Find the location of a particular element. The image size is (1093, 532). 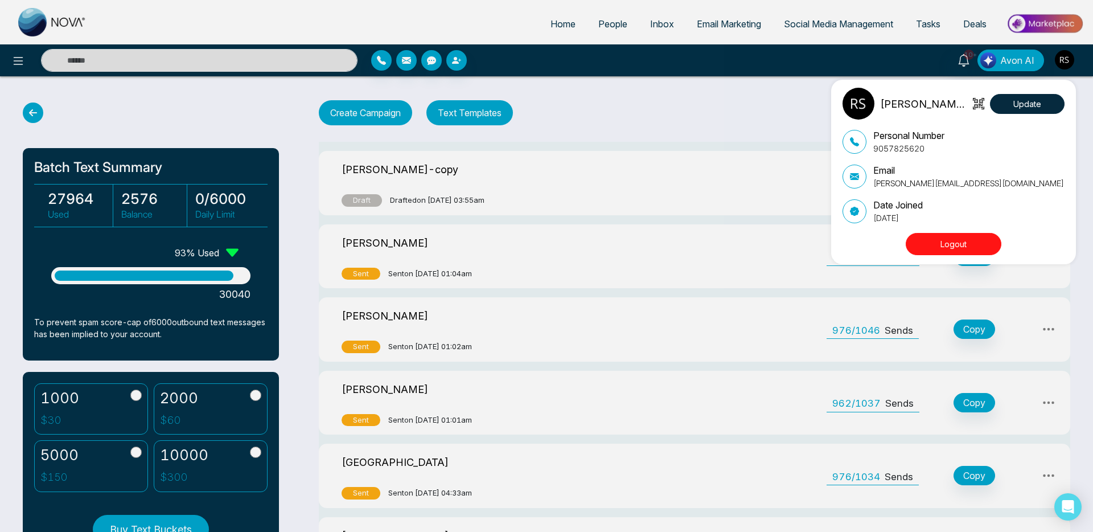

p: Email is located at coordinates (969, 170).